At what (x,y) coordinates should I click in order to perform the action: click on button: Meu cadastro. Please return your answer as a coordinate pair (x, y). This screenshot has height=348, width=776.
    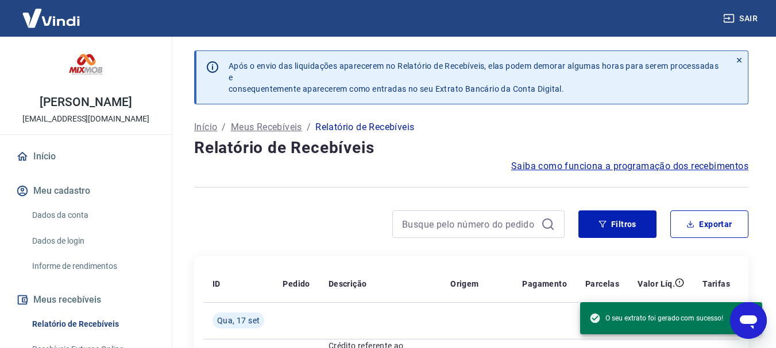
    Looking at the image, I should click on (86, 191).